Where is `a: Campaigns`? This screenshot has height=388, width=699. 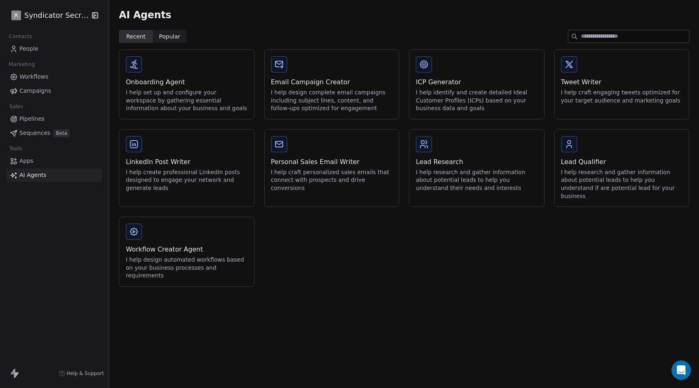 a: Campaigns is located at coordinates (54, 91).